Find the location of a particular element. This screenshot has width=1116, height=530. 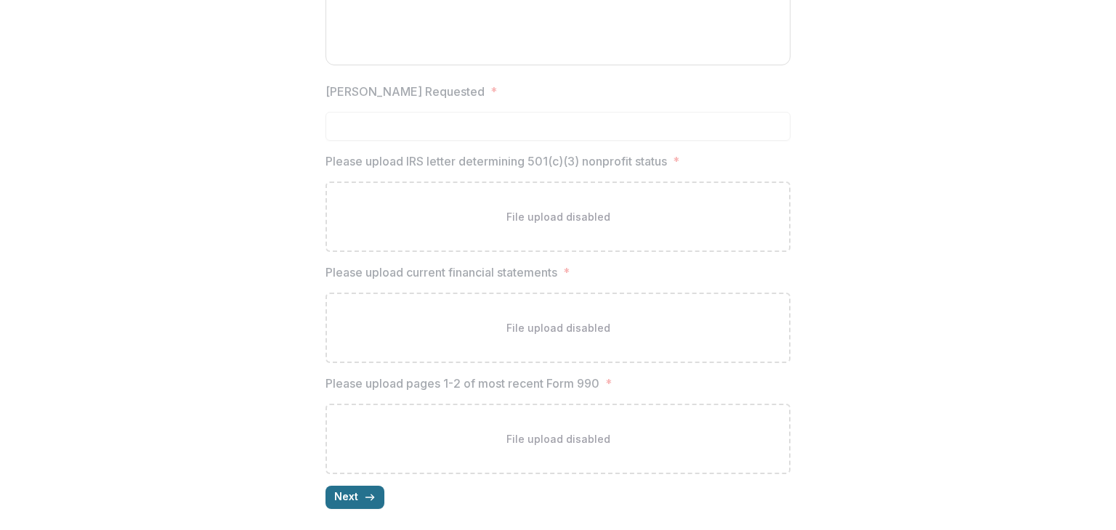

p: Please upload current financial statements is located at coordinates (441, 273).